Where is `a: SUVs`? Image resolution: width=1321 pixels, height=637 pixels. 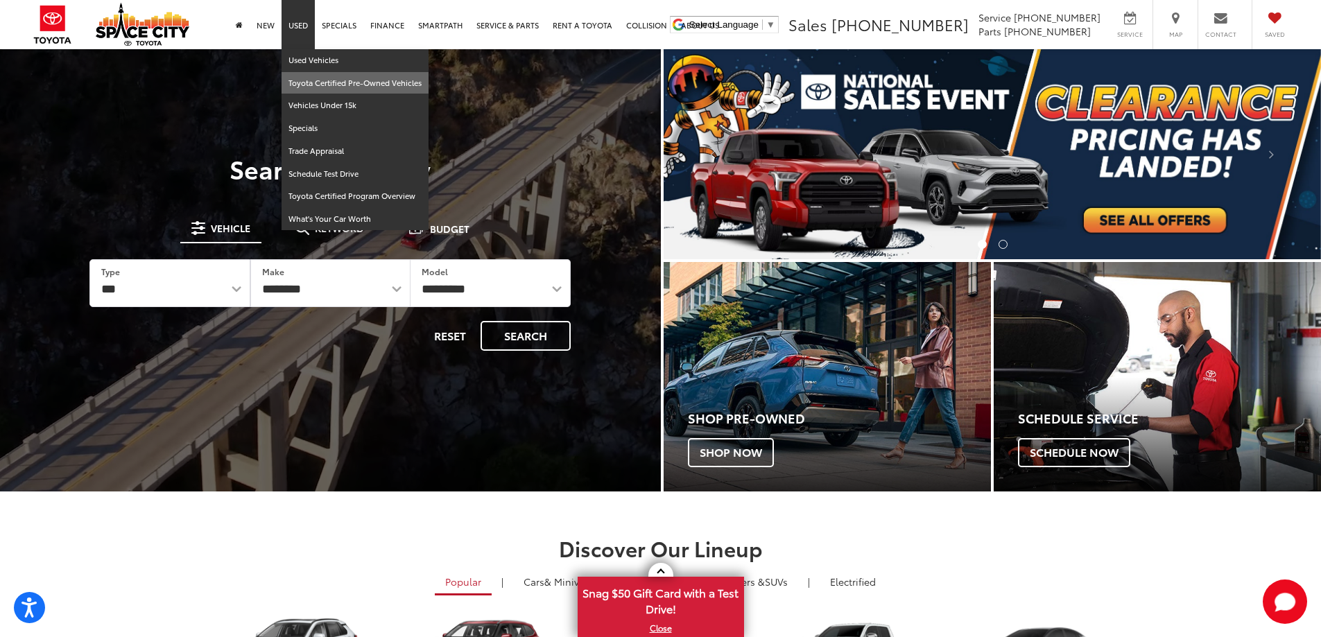 a: SUVs is located at coordinates (745, 582).